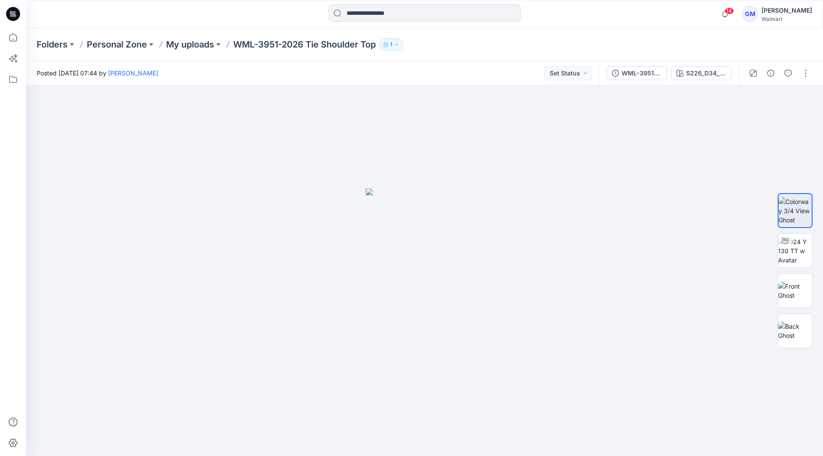 This screenshot has width=823, height=456. I want to click on a: Personal Zone, so click(117, 44).